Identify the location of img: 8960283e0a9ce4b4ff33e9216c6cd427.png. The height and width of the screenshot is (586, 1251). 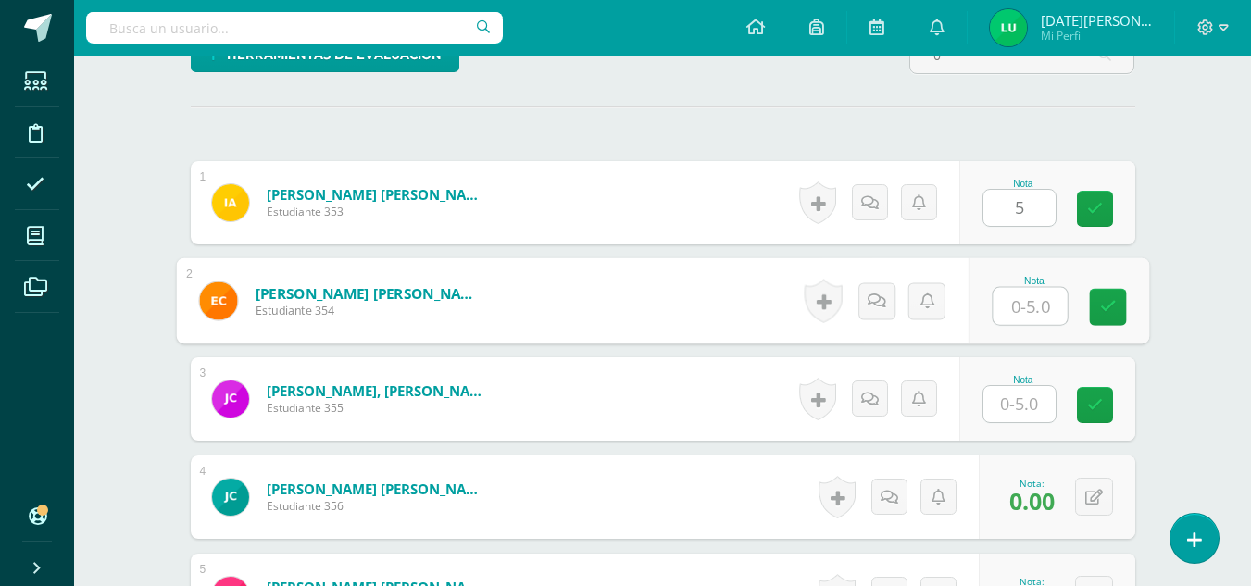
(1008, 28).